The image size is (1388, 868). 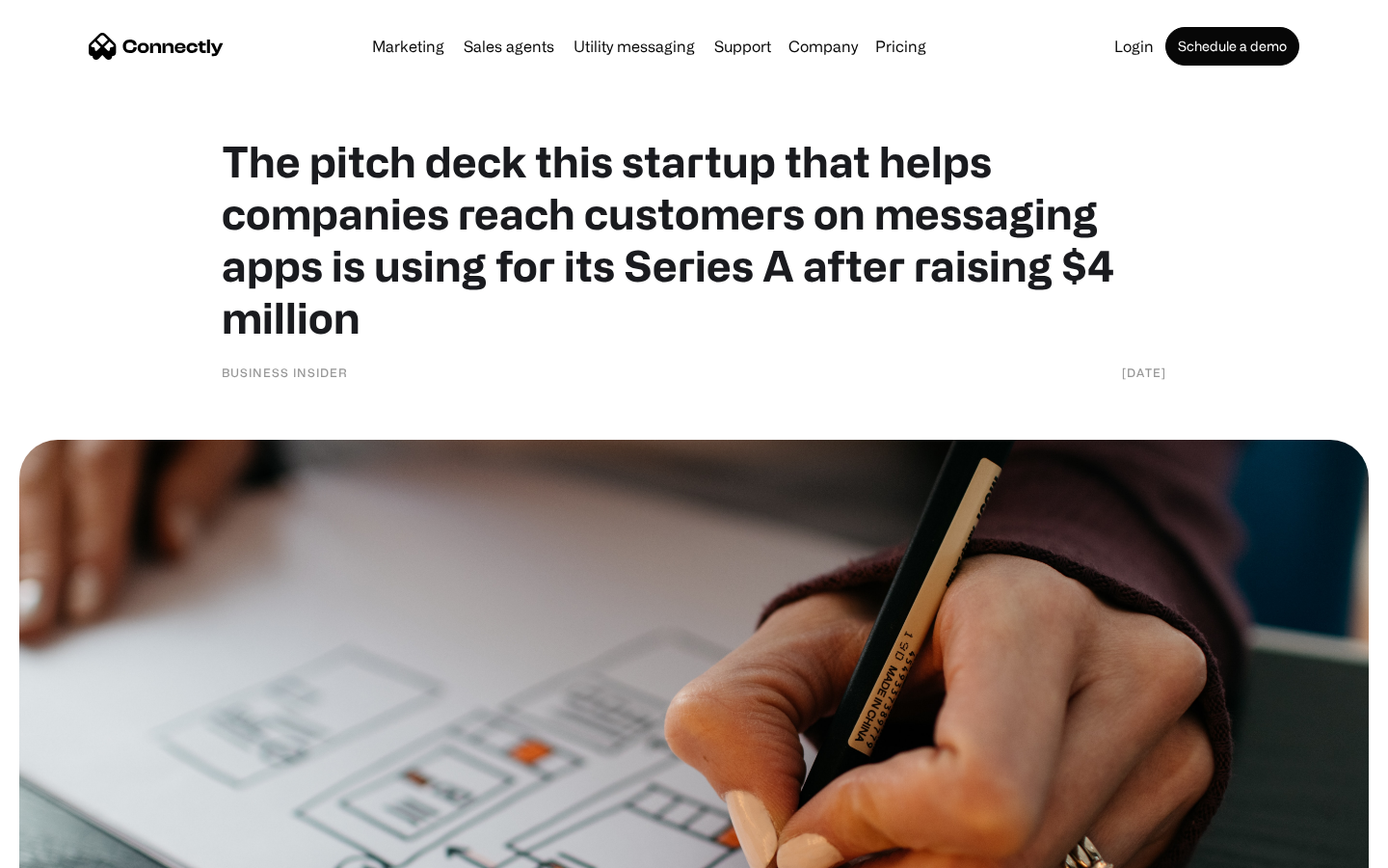 What do you see at coordinates (694, 239) in the screenshot?
I see `h1: The pitch deck this startup that helps companies reach customers on messaging apps is using for i...` at bounding box center [694, 239].